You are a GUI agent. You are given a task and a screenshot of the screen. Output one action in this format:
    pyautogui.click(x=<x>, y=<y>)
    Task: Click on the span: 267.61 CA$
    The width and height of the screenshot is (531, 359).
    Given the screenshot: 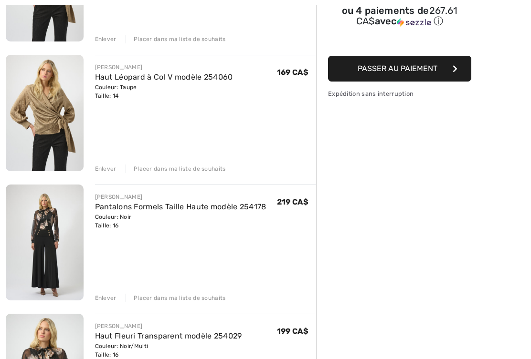 What is the action you would take?
    pyautogui.click(x=407, y=16)
    